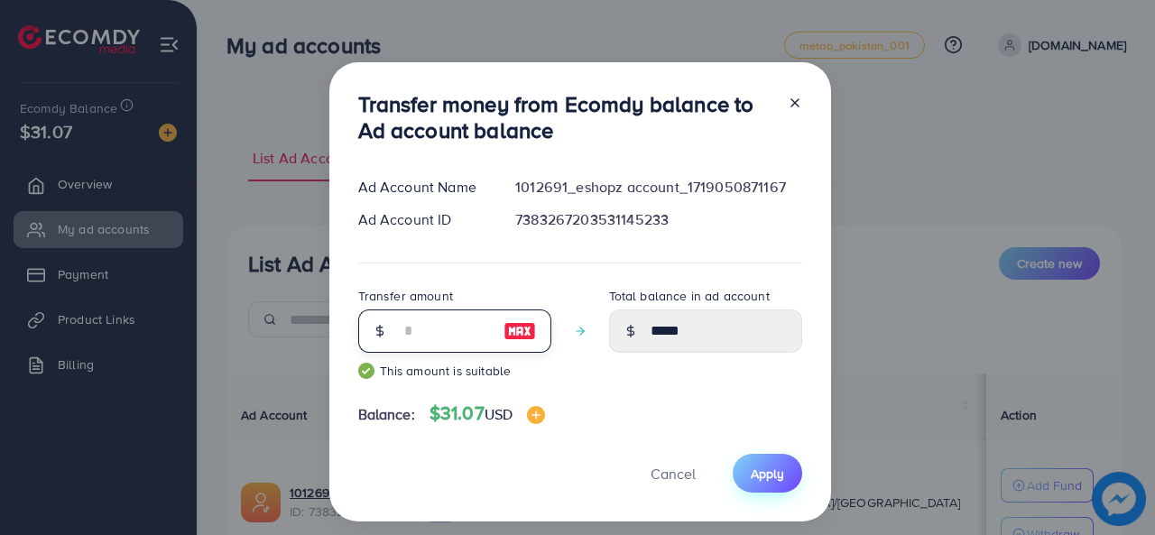  I want to click on div: Ad Account ID, so click(422, 219).